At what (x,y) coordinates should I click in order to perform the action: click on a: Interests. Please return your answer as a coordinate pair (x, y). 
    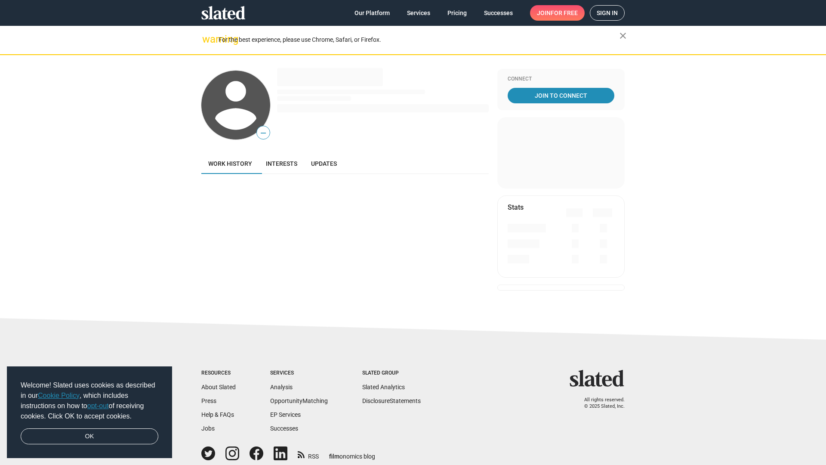
    Looking at the image, I should click on (281, 164).